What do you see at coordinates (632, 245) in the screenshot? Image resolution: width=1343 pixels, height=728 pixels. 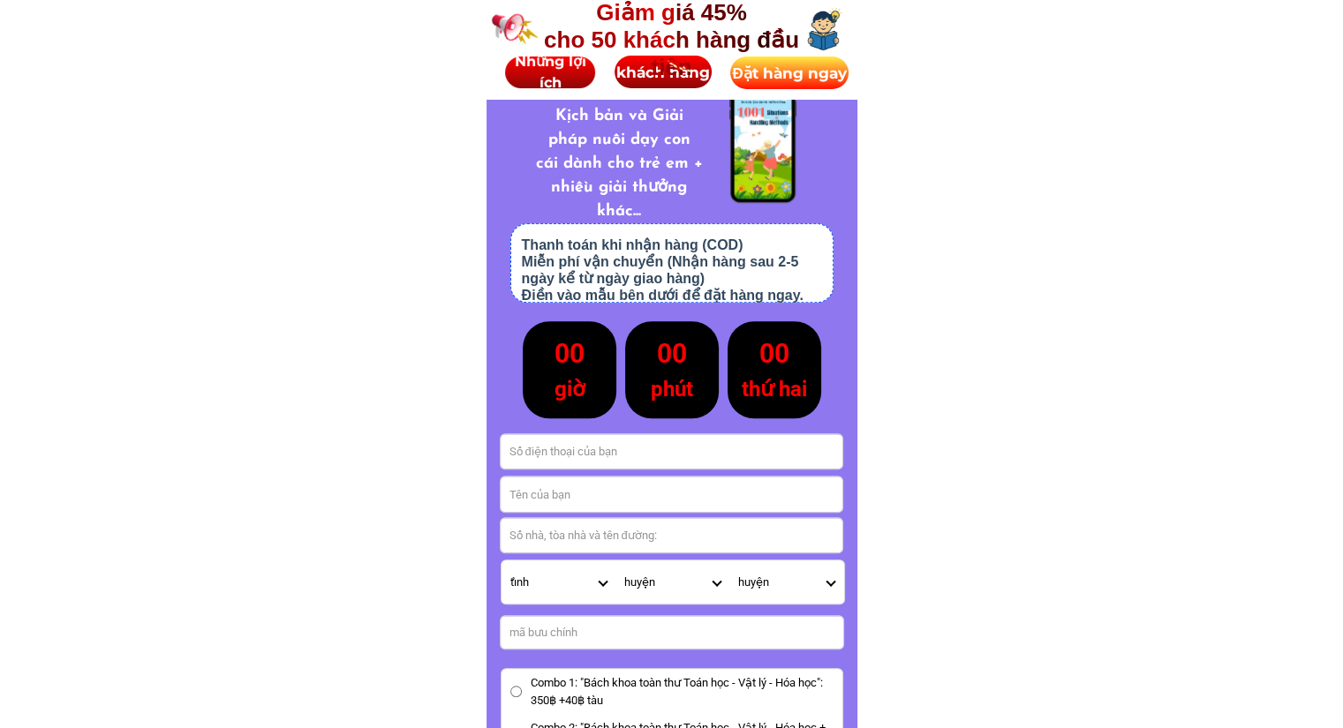 I see `font: Thanh toán khi nhận hàng (COD)` at bounding box center [632, 245].